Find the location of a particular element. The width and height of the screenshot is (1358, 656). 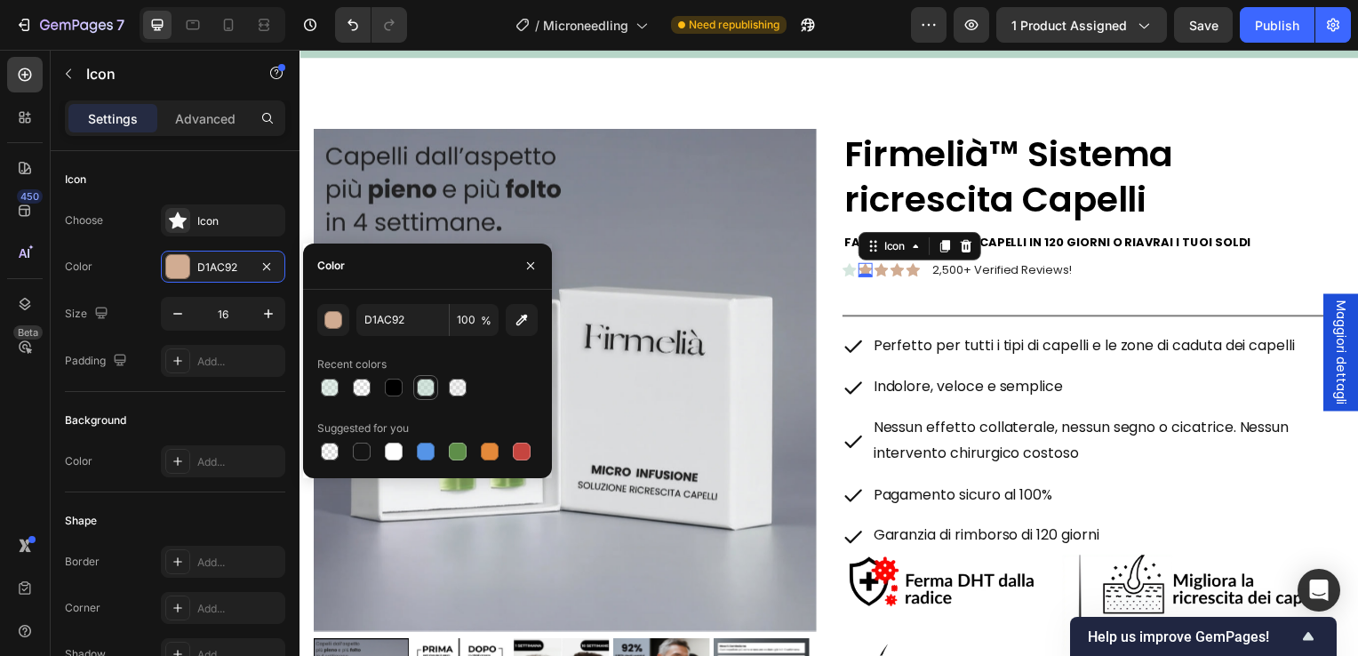

button: Save is located at coordinates (1204, 25).